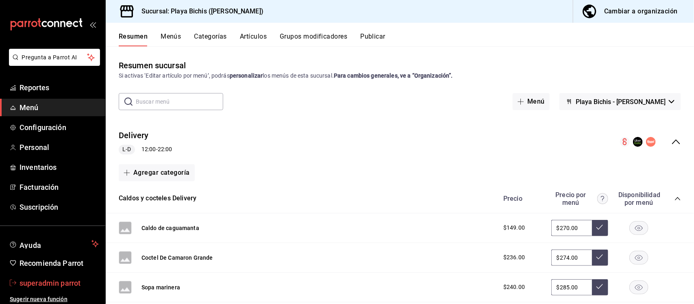 Image resolution: width=694 pixels, height=304 pixels. What do you see at coordinates (179, 102) in the screenshot?
I see `input: Buscar menú` at bounding box center [179, 102].